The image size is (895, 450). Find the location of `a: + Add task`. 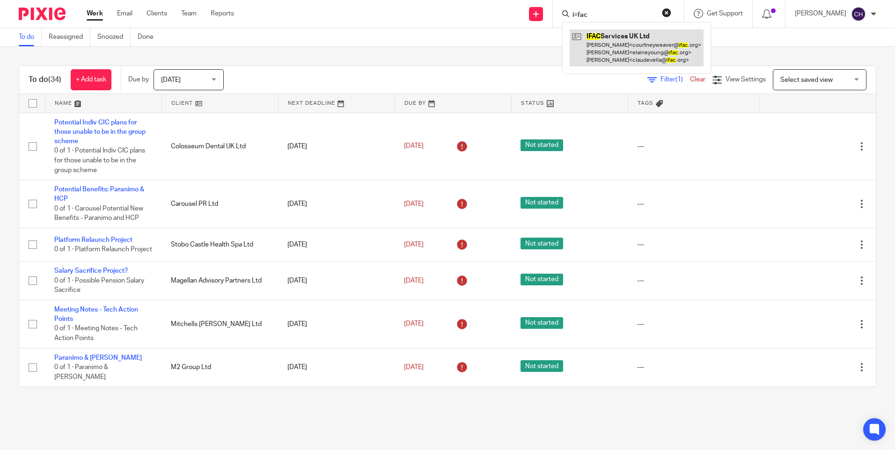

a: + Add task is located at coordinates (91, 80).